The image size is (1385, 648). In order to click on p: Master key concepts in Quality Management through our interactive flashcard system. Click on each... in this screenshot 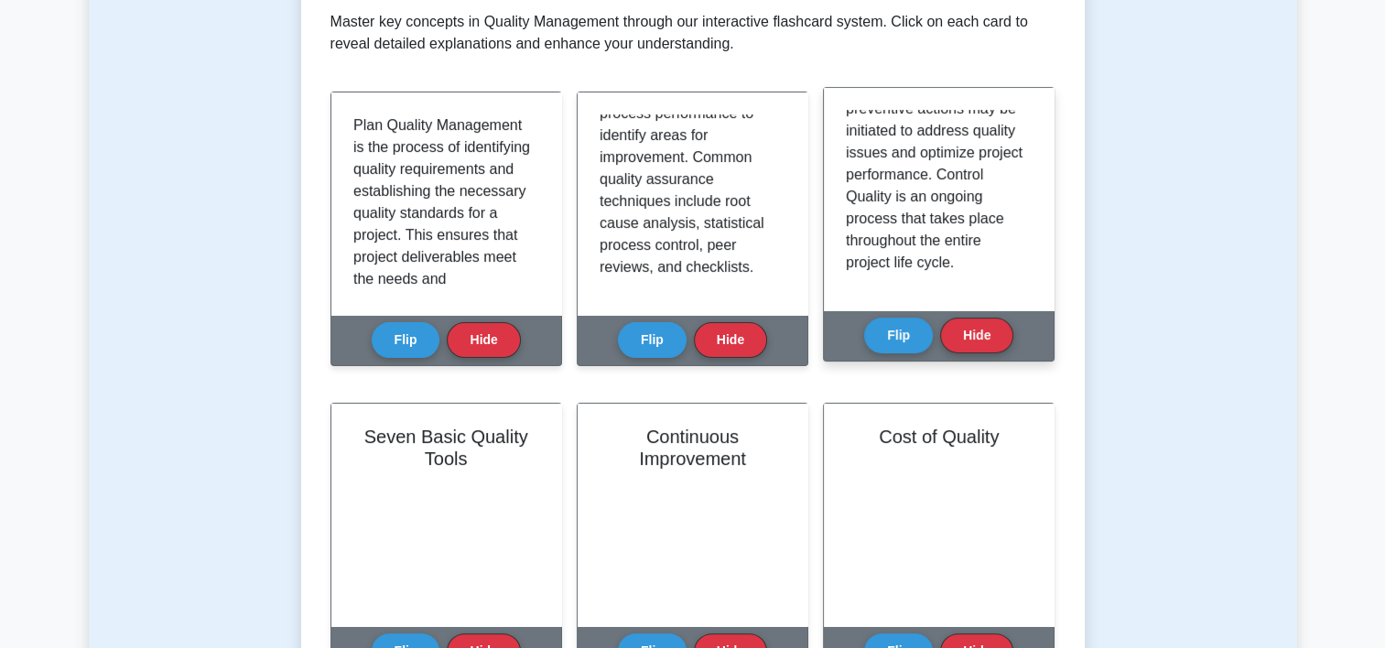, I will do `click(693, 33)`.